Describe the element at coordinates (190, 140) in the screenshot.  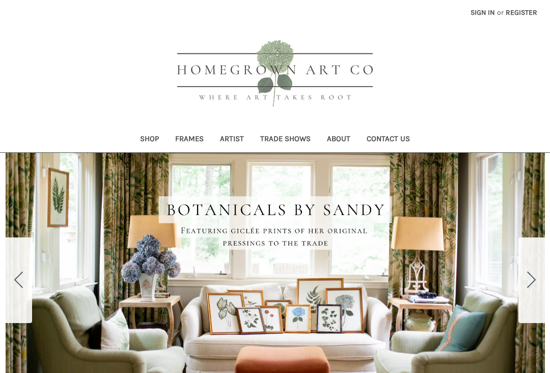
I see `a: Frames` at that location.